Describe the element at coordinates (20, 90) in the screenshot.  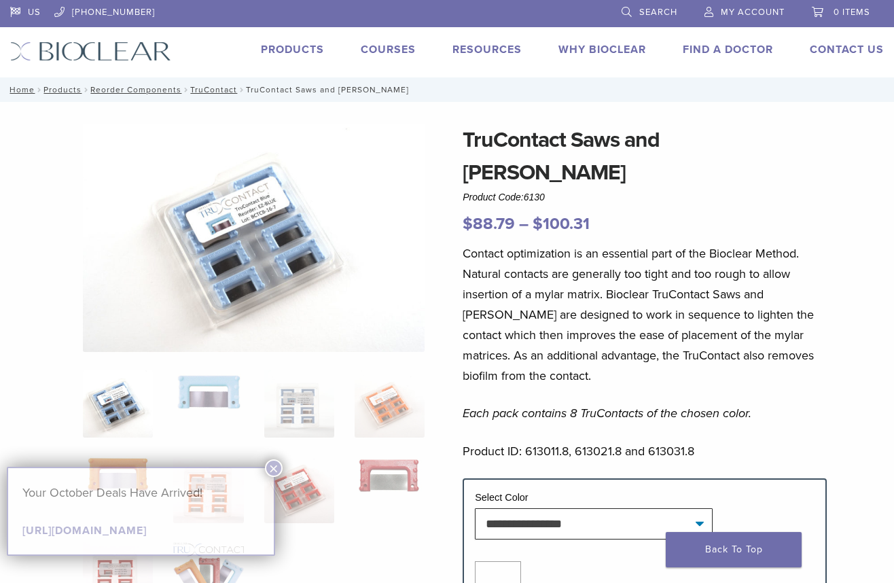
I see `a: Home` at that location.